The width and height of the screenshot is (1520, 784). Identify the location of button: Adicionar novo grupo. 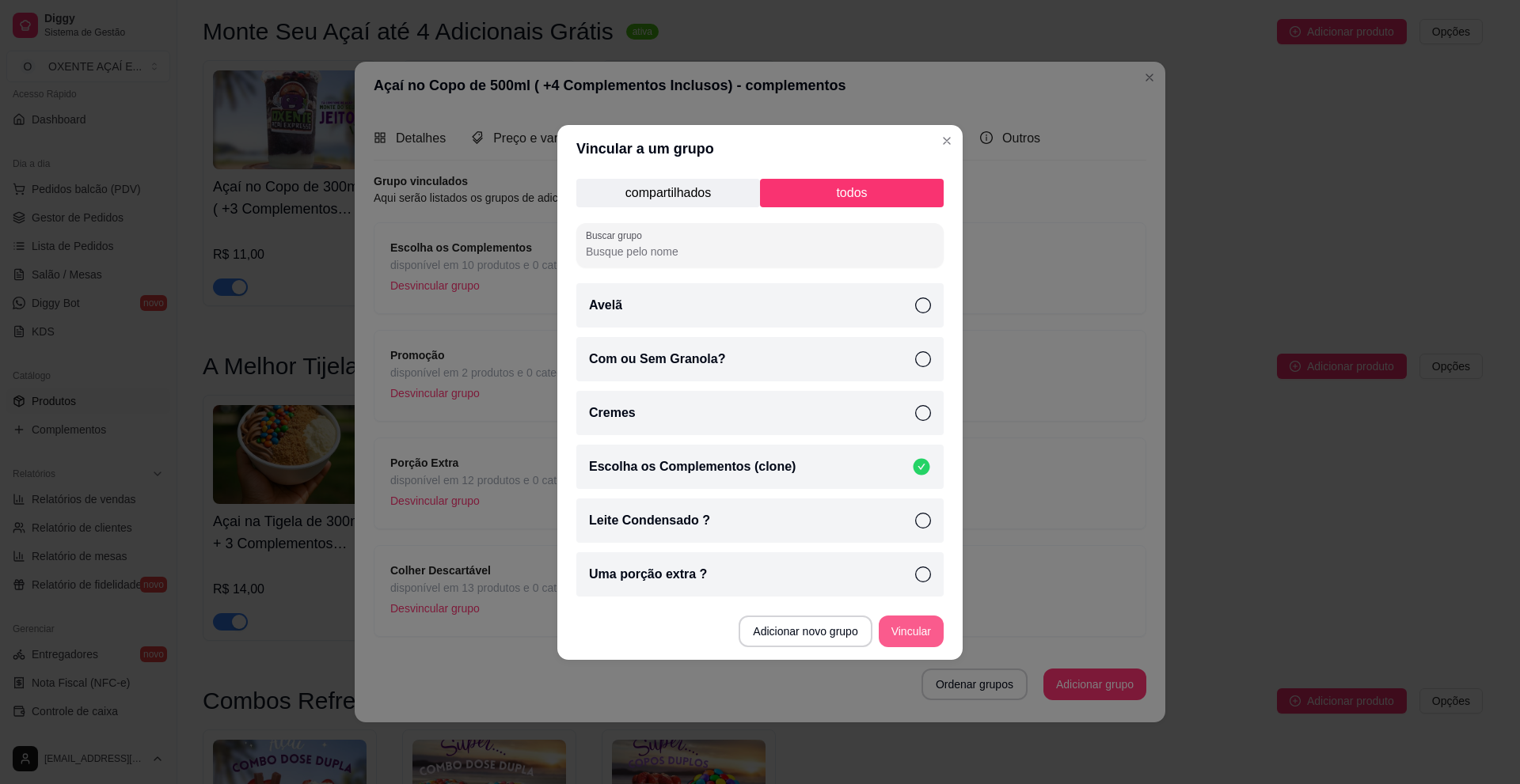
(805, 632).